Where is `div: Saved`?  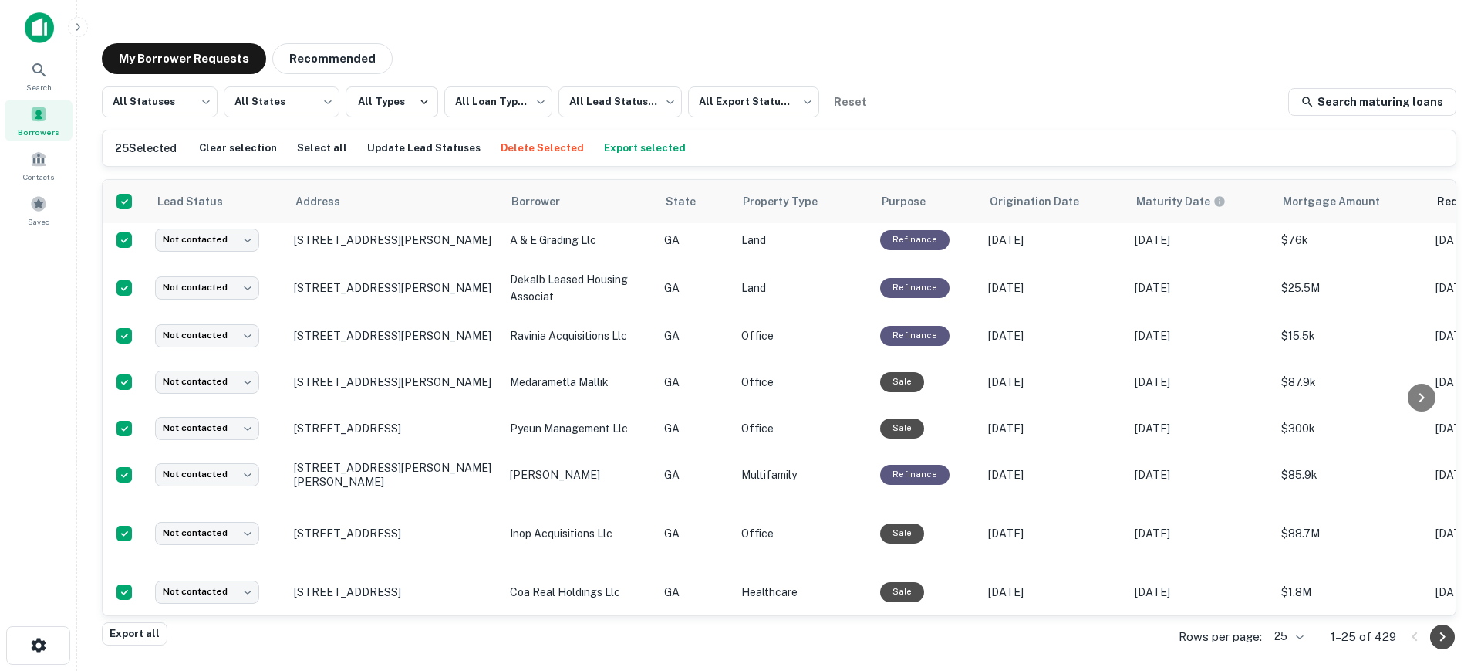
div: Saved is located at coordinates (39, 210).